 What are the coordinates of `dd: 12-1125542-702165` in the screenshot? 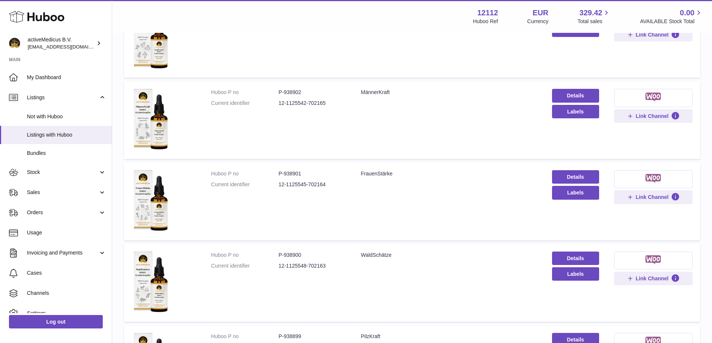 It's located at (312, 103).